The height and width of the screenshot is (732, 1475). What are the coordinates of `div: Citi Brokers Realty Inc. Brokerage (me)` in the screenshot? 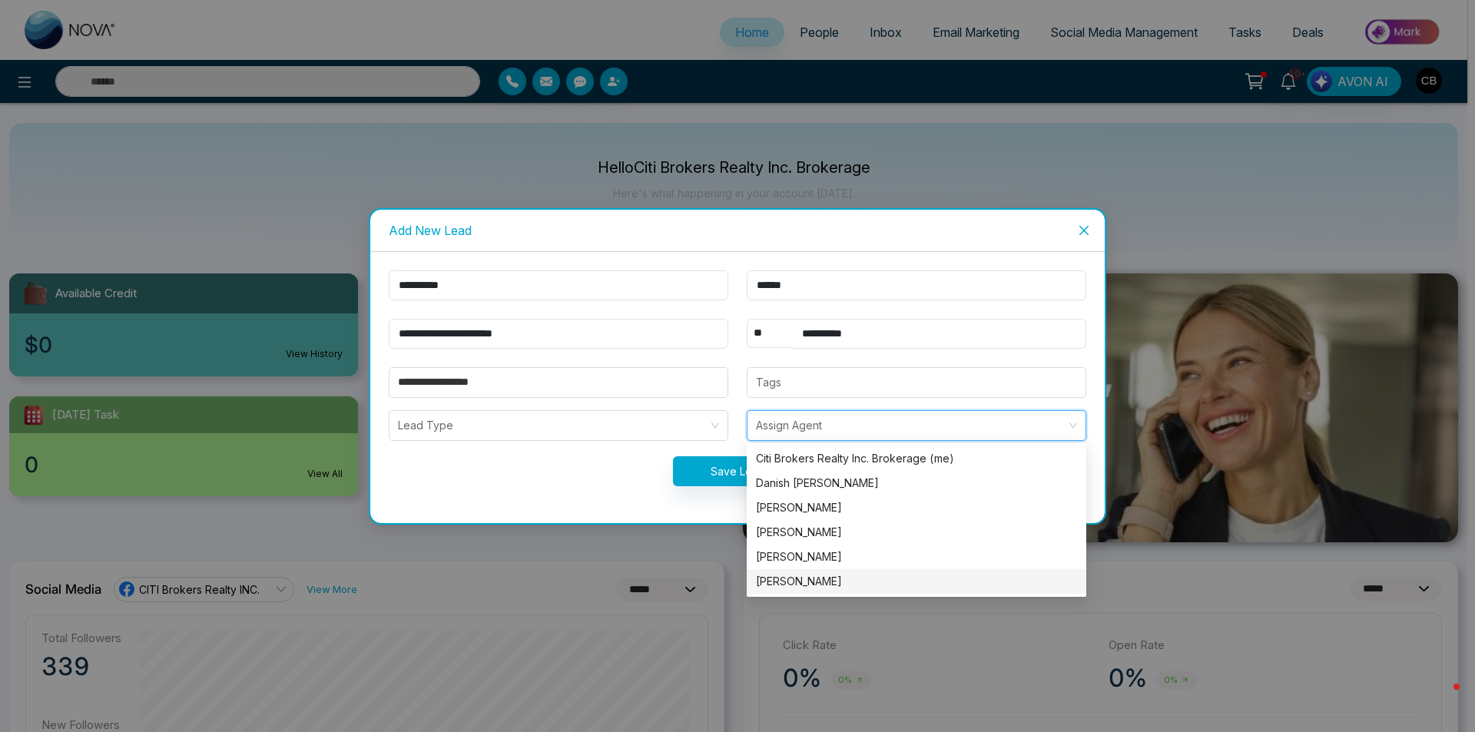 It's located at (916, 459).